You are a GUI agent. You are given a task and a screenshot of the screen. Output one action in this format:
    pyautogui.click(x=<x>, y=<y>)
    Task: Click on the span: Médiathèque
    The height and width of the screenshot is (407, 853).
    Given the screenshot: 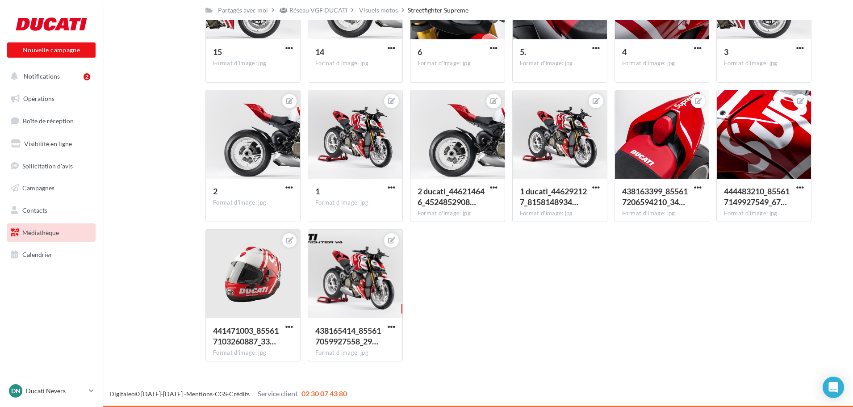 What is the action you would take?
    pyautogui.click(x=41, y=232)
    